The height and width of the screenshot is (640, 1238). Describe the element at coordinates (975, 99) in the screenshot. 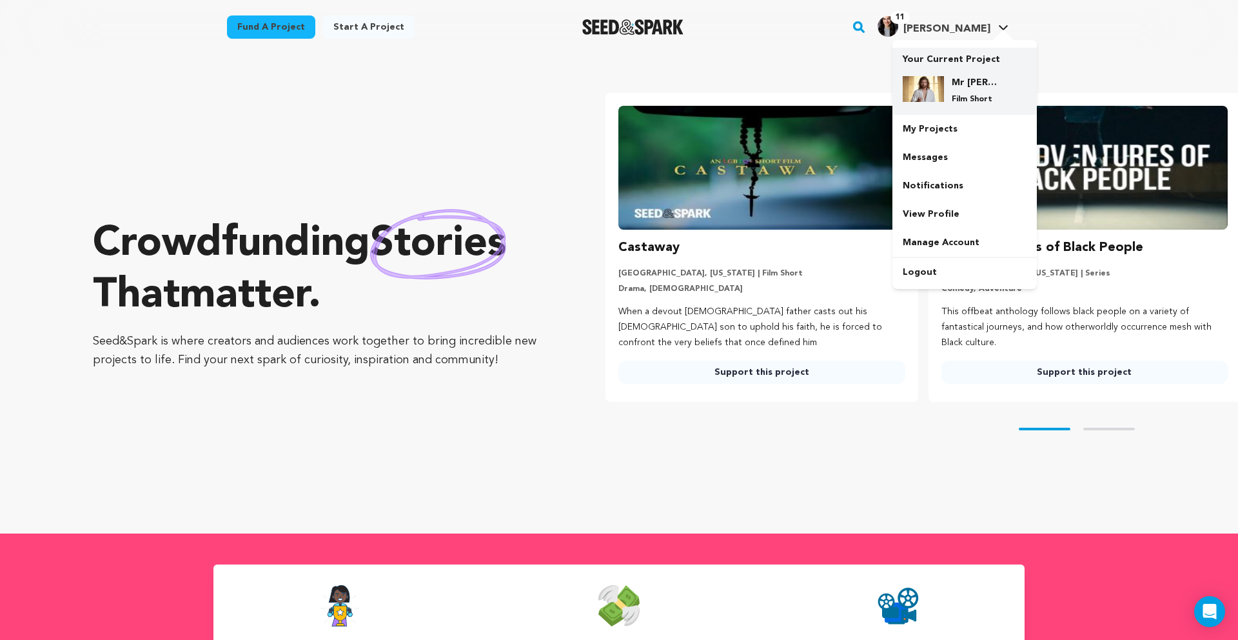

I see `p: Film Short` at that location.